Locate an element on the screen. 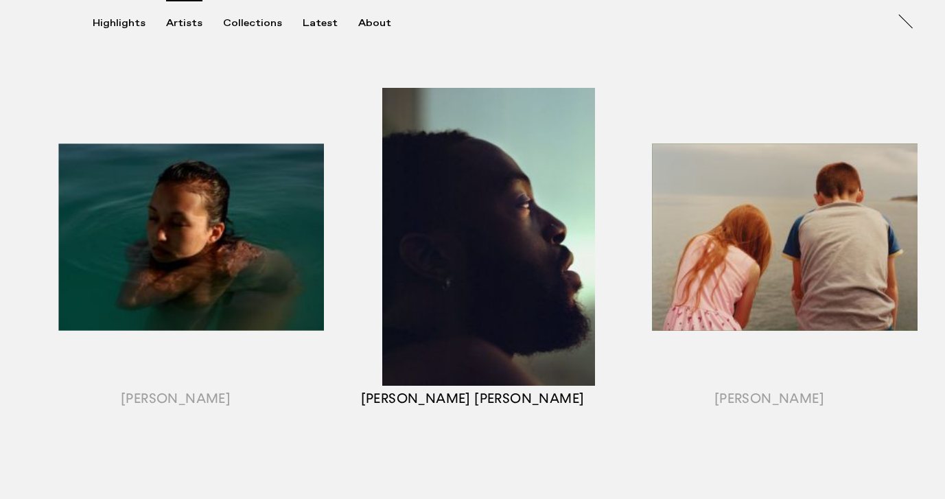 This screenshot has height=499, width=945. button: Collections is located at coordinates (263, 23).